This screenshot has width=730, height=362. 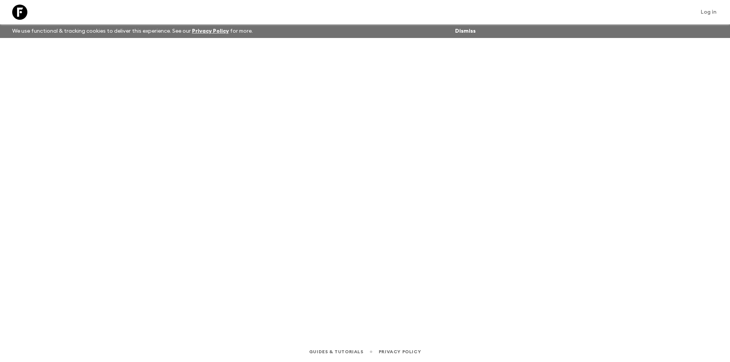 What do you see at coordinates (709, 12) in the screenshot?
I see `a: Log in` at bounding box center [709, 12].